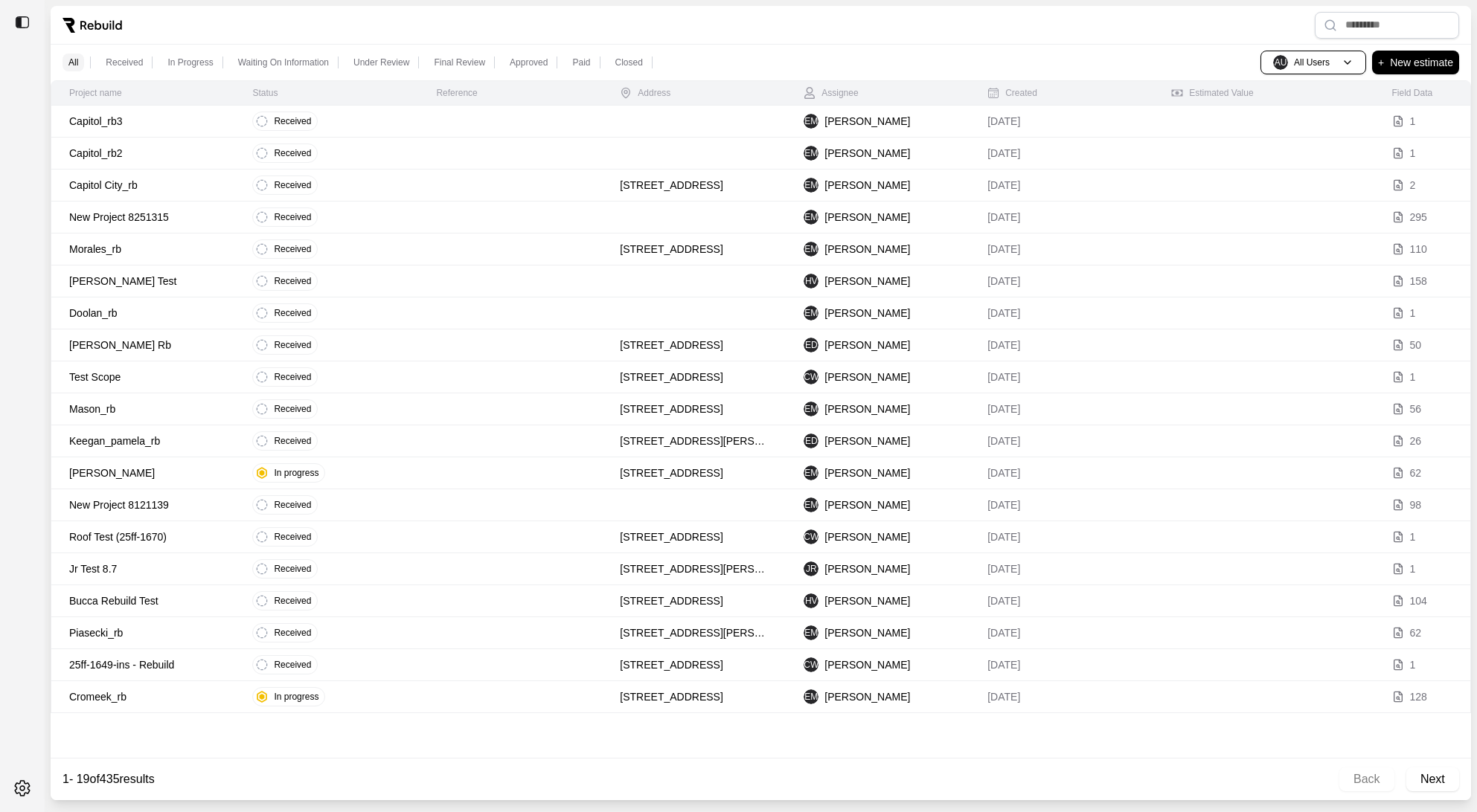  What do you see at coordinates (143, 122) in the screenshot?
I see `p: Capitol_rb3` at bounding box center [143, 122].